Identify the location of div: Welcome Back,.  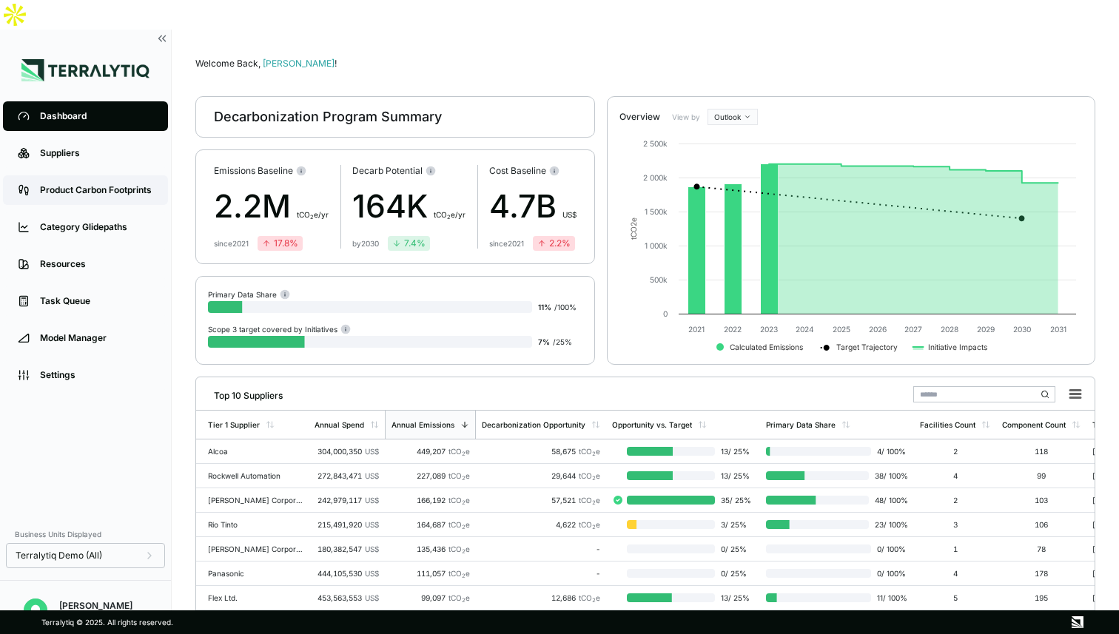
(645, 64).